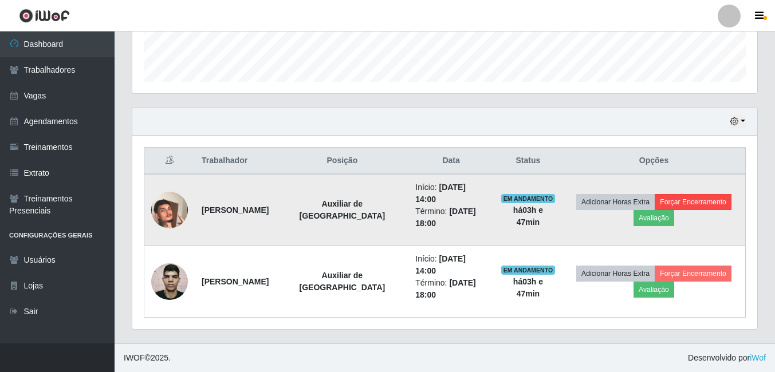 The width and height of the screenshot is (775, 372). Describe the element at coordinates (134, 358) in the screenshot. I see `span: IWOF` at that location.